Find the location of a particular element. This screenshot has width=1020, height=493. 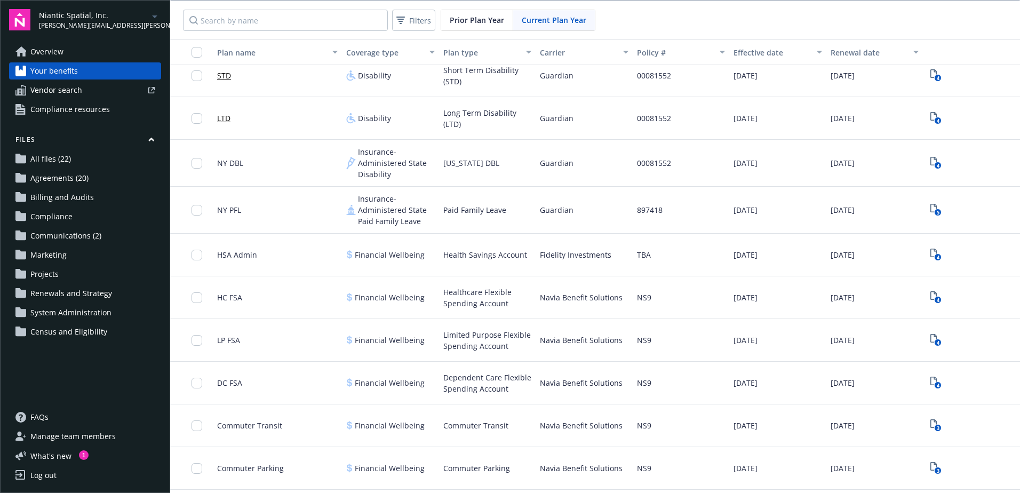

span: Insurance-Administered State Disability is located at coordinates (396, 163).